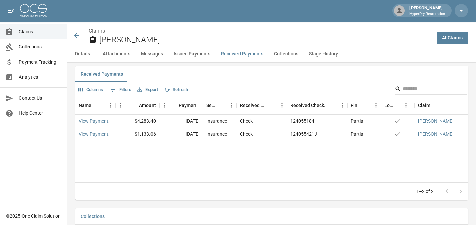 This screenshot has height=225, width=476. I want to click on div: 124055184, so click(302, 121).